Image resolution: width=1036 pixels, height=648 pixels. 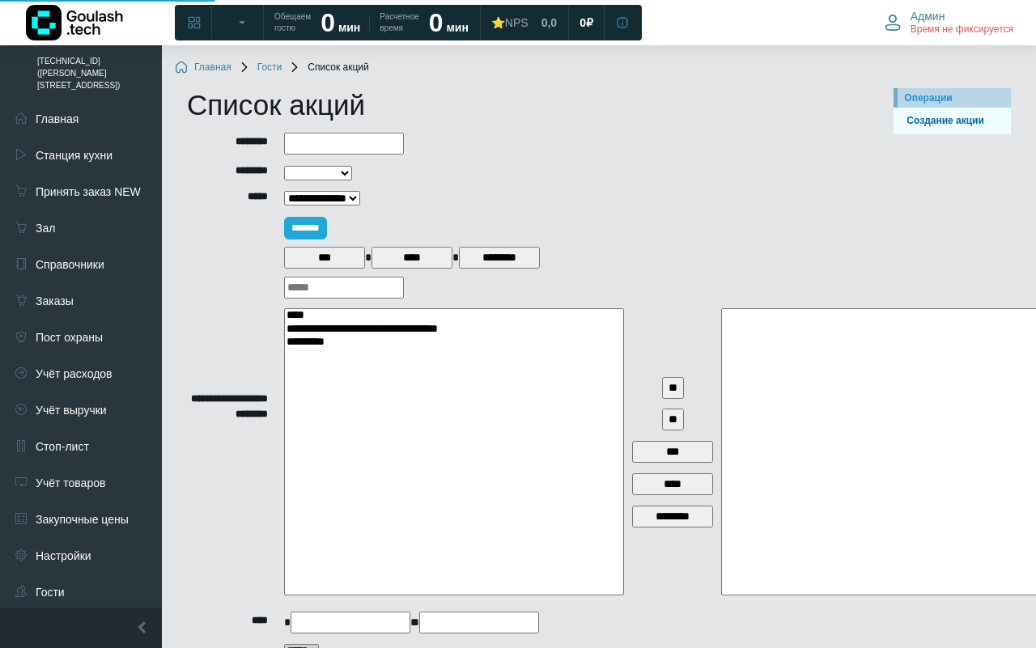 I want to click on a: ⭐NPS 0,0, so click(x=524, y=23).